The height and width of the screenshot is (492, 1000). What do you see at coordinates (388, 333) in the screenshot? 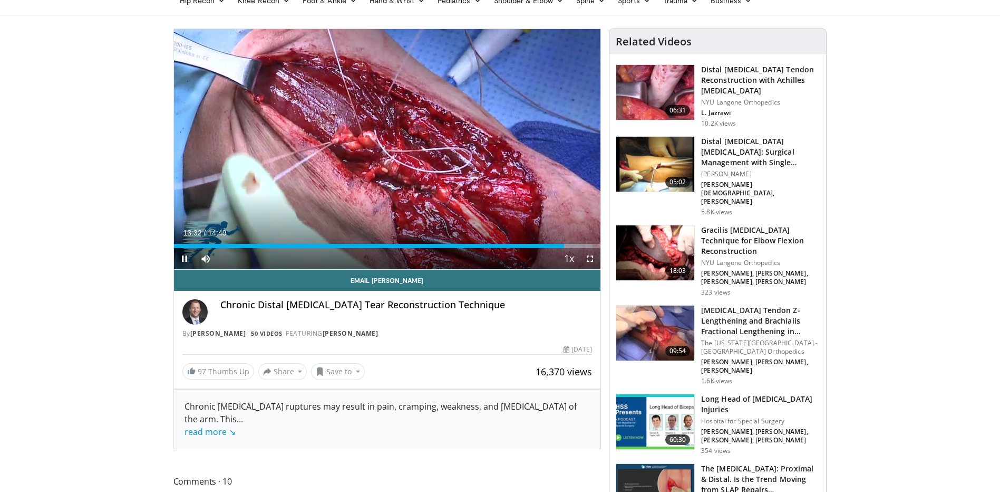
I see `div: By FEATURING` at bounding box center [388, 333].